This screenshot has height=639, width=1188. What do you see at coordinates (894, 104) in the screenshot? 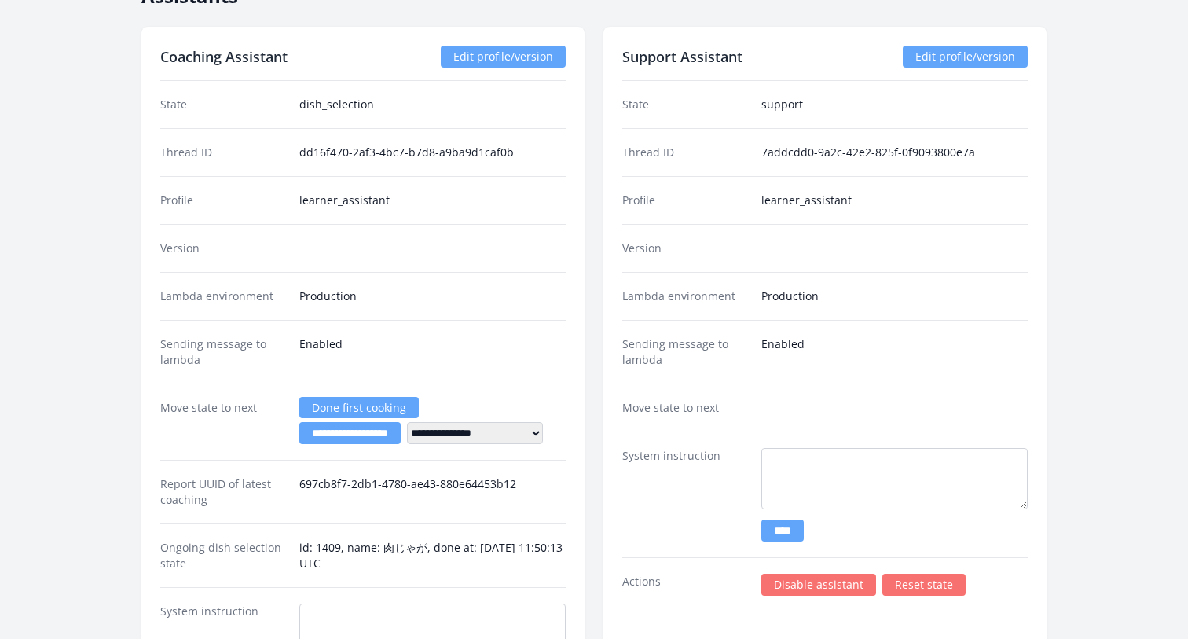
I see `dd: support` at bounding box center [894, 104].